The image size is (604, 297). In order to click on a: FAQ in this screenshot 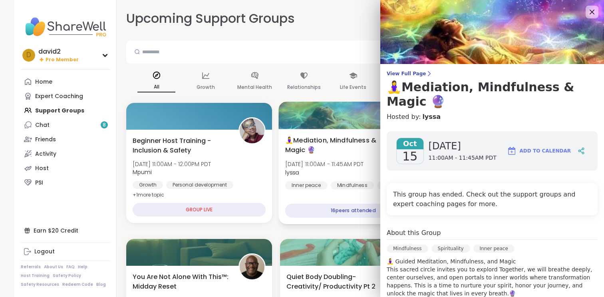, I will do `click(70, 267)`.